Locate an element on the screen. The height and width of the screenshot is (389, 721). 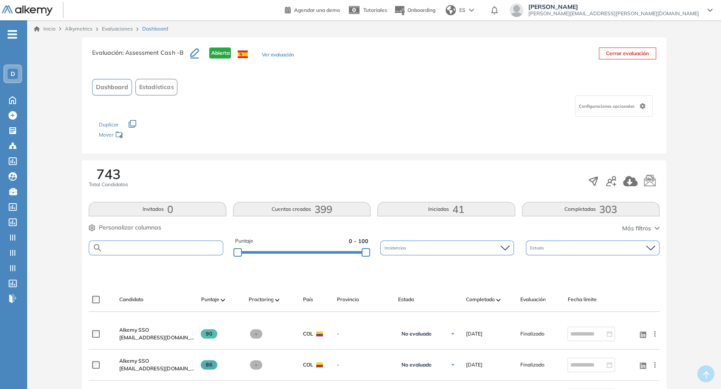
span: 0 - 100 is located at coordinates (359, 241).